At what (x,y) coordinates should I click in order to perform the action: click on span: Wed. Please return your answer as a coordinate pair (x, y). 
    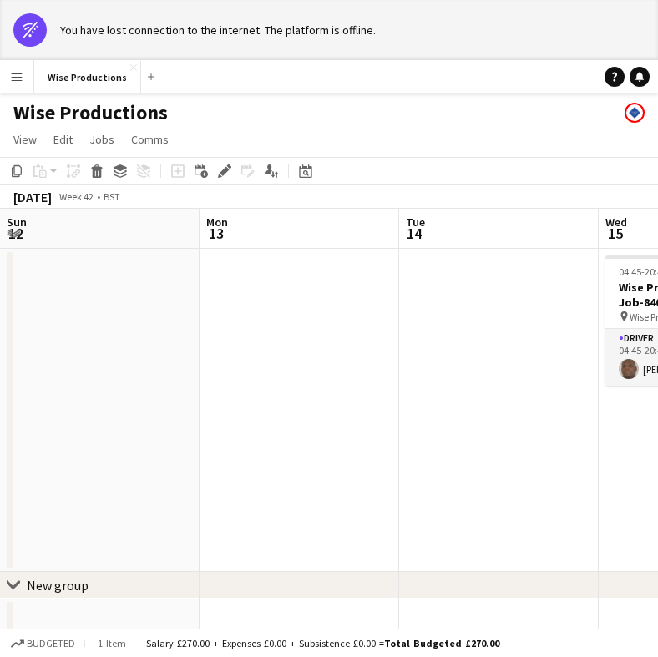
    Looking at the image, I should click on (616, 222).